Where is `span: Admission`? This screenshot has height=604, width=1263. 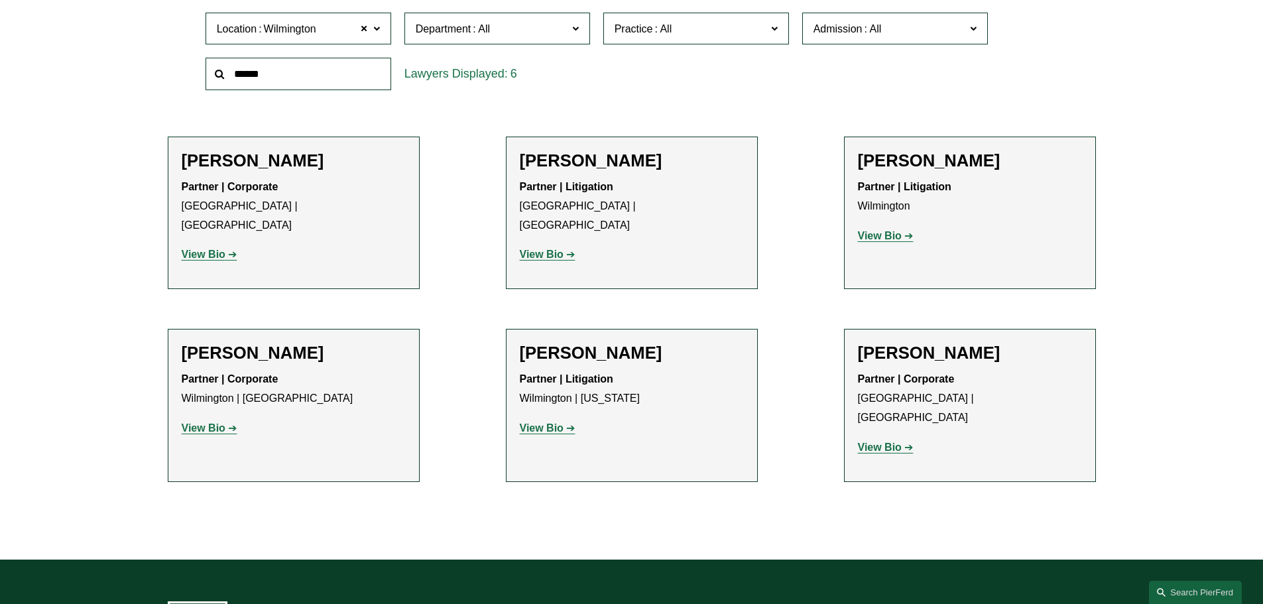
span: Admission is located at coordinates (838, 29).